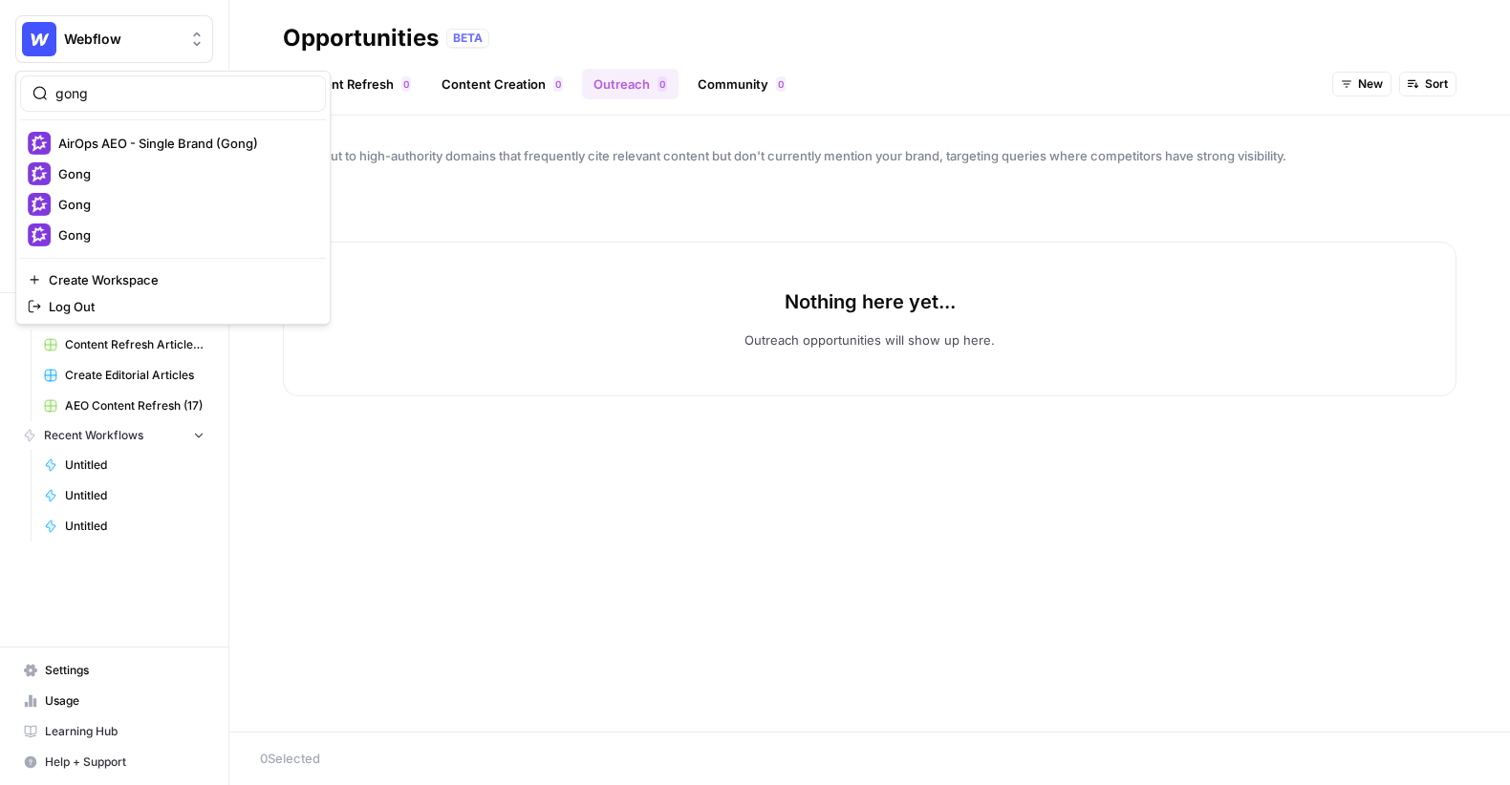 Image resolution: width=1510 pixels, height=785 pixels. What do you see at coordinates (1361, 84) in the screenshot?
I see `button: New` at bounding box center [1361, 84].